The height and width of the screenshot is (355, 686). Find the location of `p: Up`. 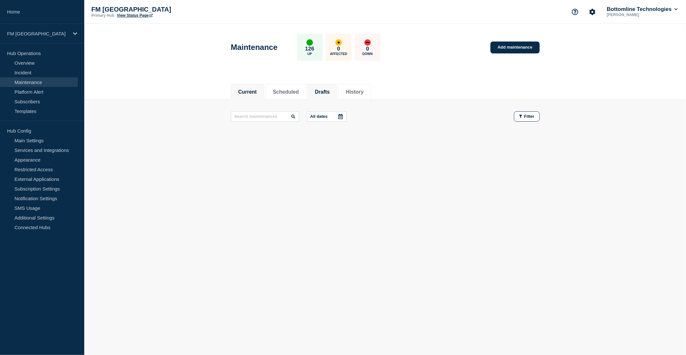

p: Up is located at coordinates (310, 54).